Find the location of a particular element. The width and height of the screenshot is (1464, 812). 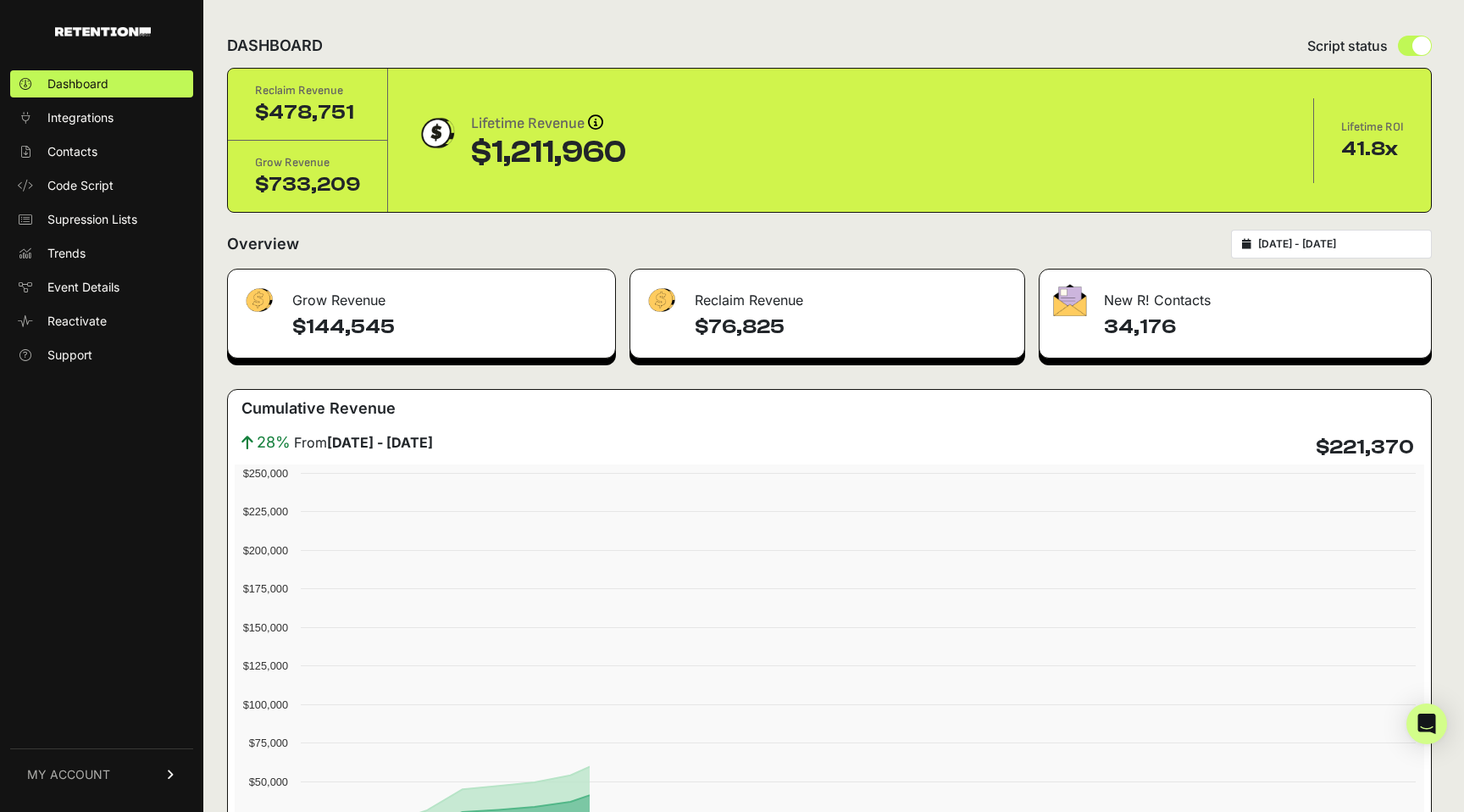

a: Reactivate is located at coordinates (101, 321).